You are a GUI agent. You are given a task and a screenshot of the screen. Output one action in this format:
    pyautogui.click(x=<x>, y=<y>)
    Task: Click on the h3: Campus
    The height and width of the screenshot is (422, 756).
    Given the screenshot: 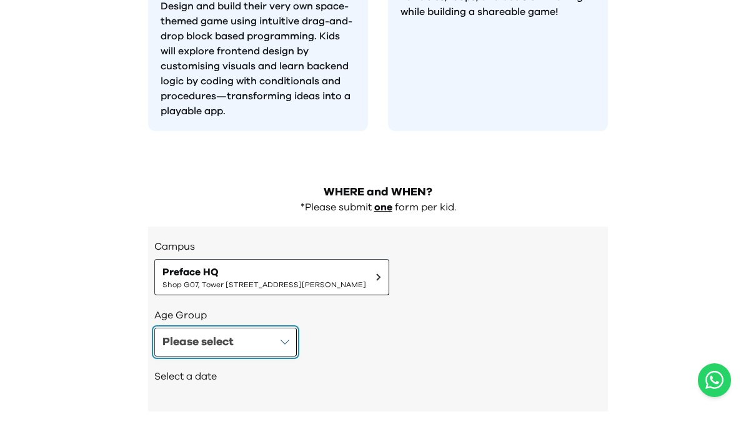 What is the action you would take?
    pyautogui.click(x=378, y=247)
    